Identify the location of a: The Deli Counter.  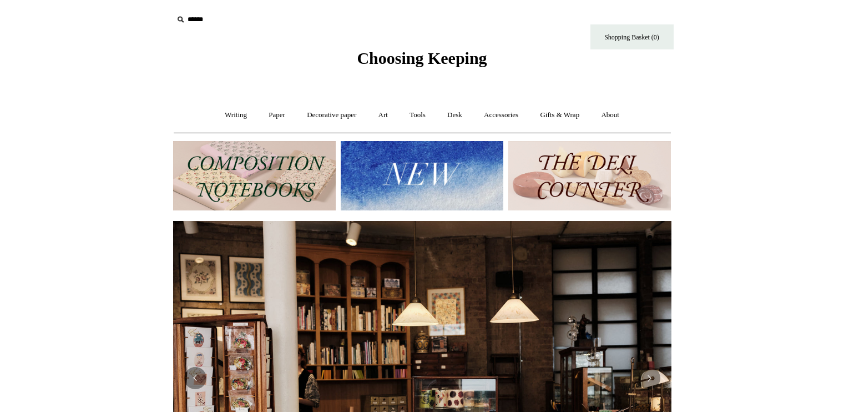
(589, 175).